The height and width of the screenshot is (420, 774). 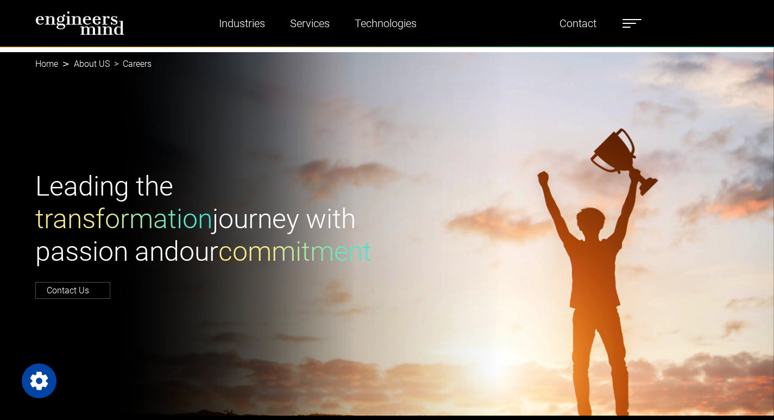 What do you see at coordinates (124, 219) in the screenshot?
I see `span: transformation` at bounding box center [124, 219].